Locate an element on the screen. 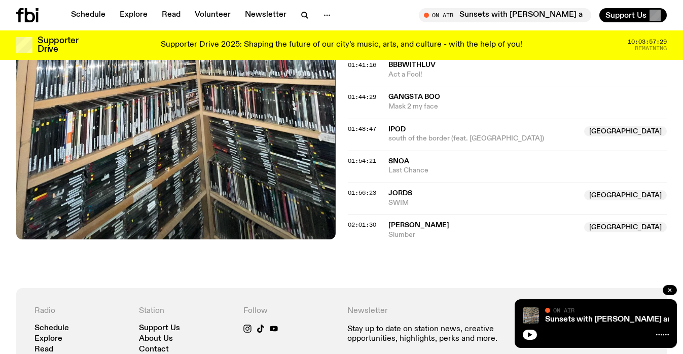 The height and width of the screenshot is (354, 683). span: snoa is located at coordinates (399, 161).